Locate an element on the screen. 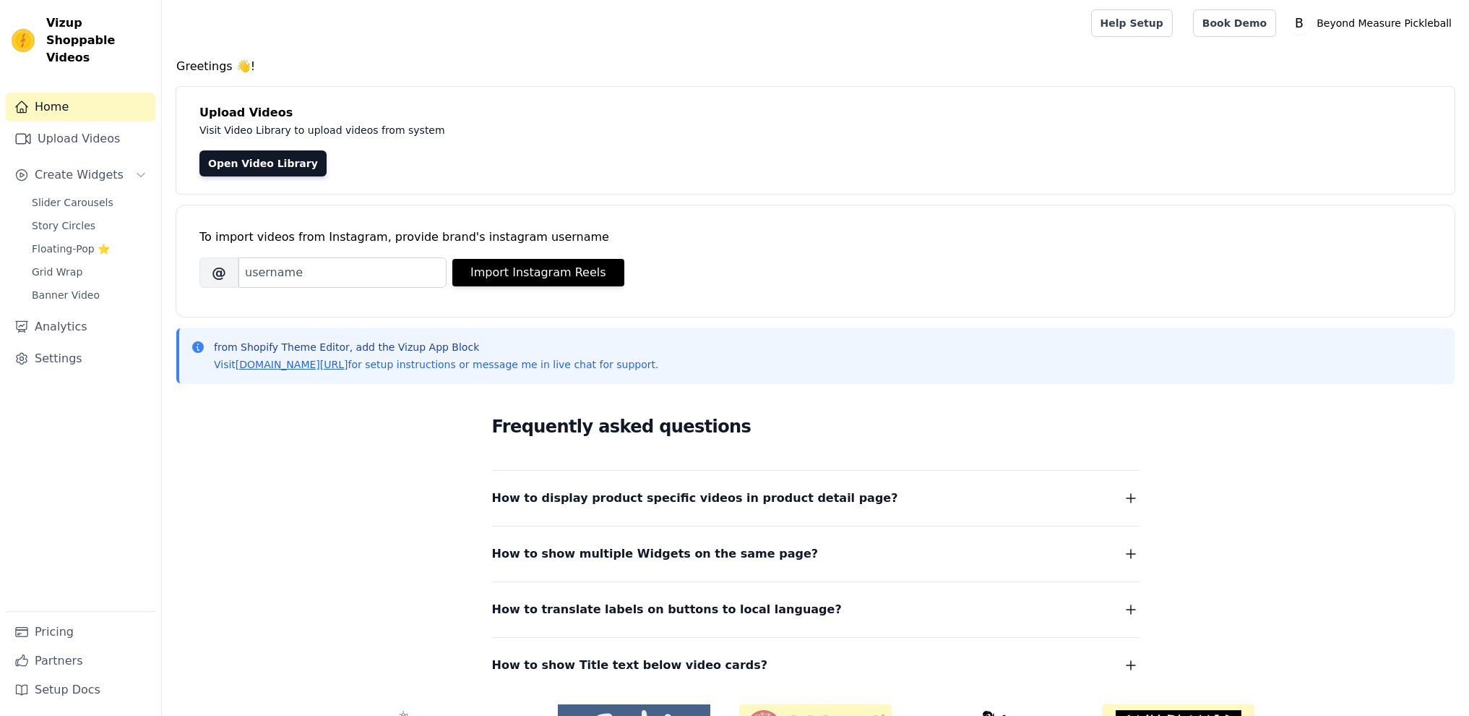 The width and height of the screenshot is (1469, 716). a: Upload Videos is located at coordinates (80, 139).